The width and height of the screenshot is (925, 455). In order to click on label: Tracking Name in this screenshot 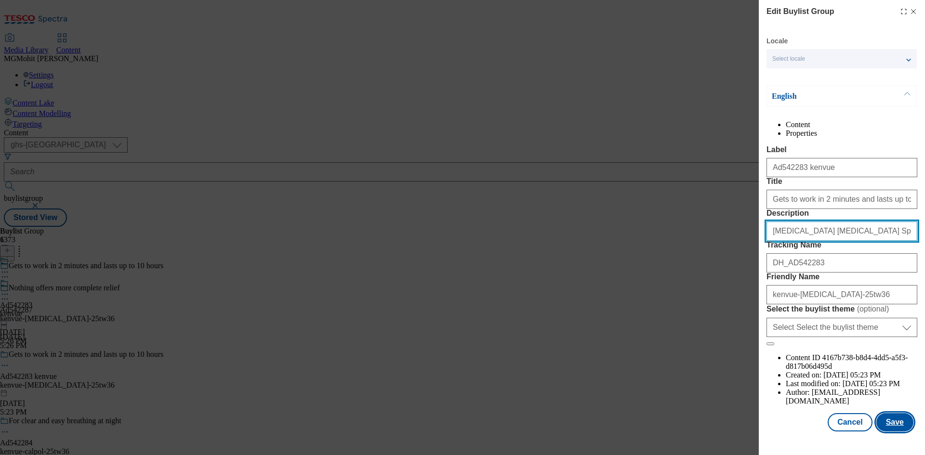, I will do `click(842, 245)`.